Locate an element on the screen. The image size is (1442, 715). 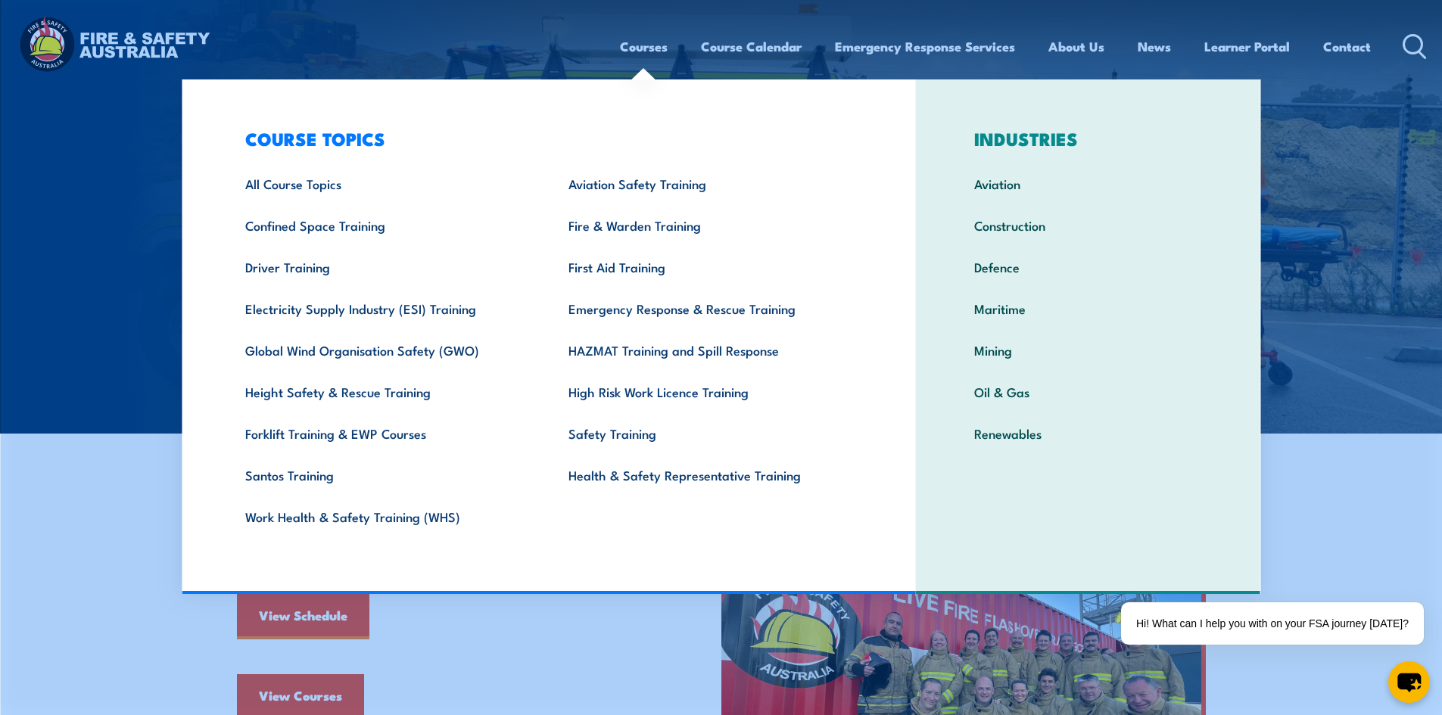
a: Aviation is located at coordinates (1087, 183).